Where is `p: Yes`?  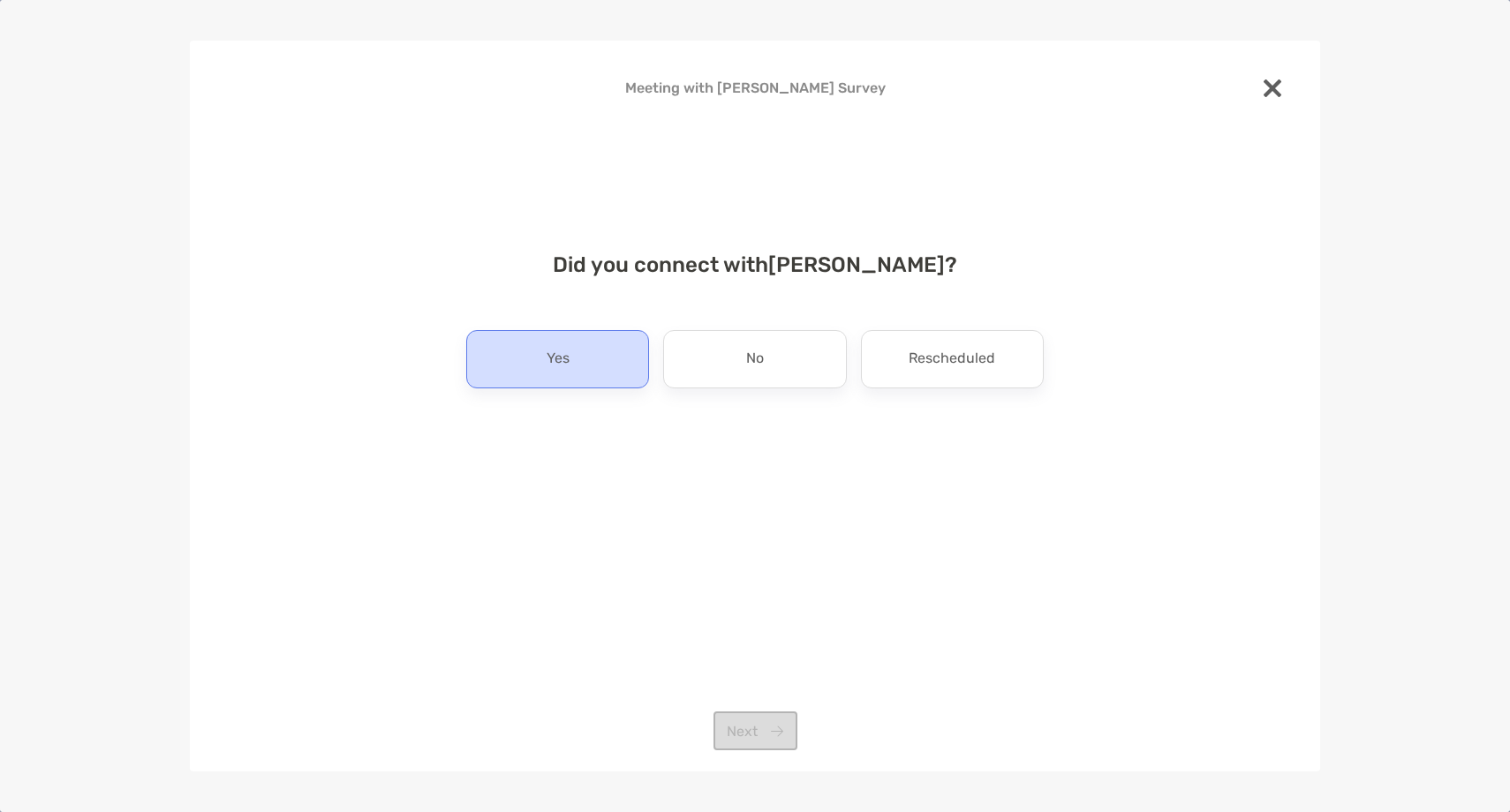 p: Yes is located at coordinates (558, 359).